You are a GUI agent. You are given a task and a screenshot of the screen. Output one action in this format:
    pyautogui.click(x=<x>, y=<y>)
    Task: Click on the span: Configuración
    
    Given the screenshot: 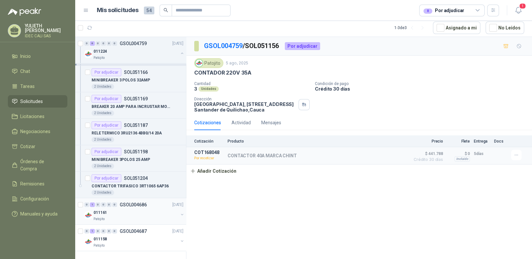 What is the action you would take?
    pyautogui.click(x=35, y=199)
    